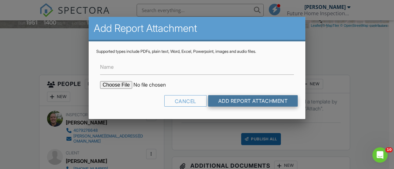  Describe the element at coordinates (107, 67) in the screenshot. I see `label: Name` at that location.